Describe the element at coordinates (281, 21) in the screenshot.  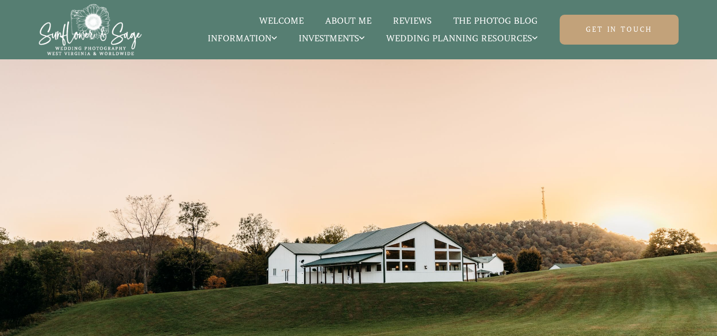
I see `a: Welcome` at that location.